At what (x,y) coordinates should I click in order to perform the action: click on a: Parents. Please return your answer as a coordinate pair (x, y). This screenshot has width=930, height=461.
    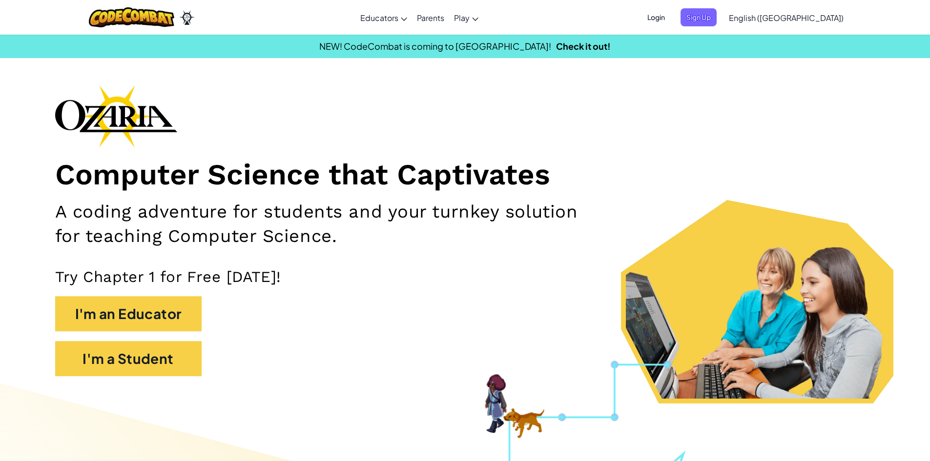
    Looking at the image, I should click on (431, 18).